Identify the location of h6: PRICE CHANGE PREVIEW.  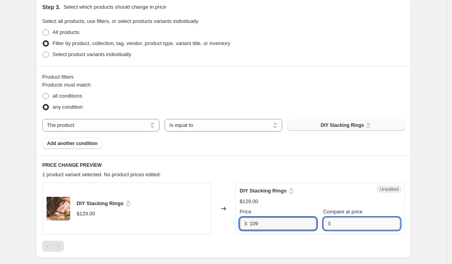
(223, 165).